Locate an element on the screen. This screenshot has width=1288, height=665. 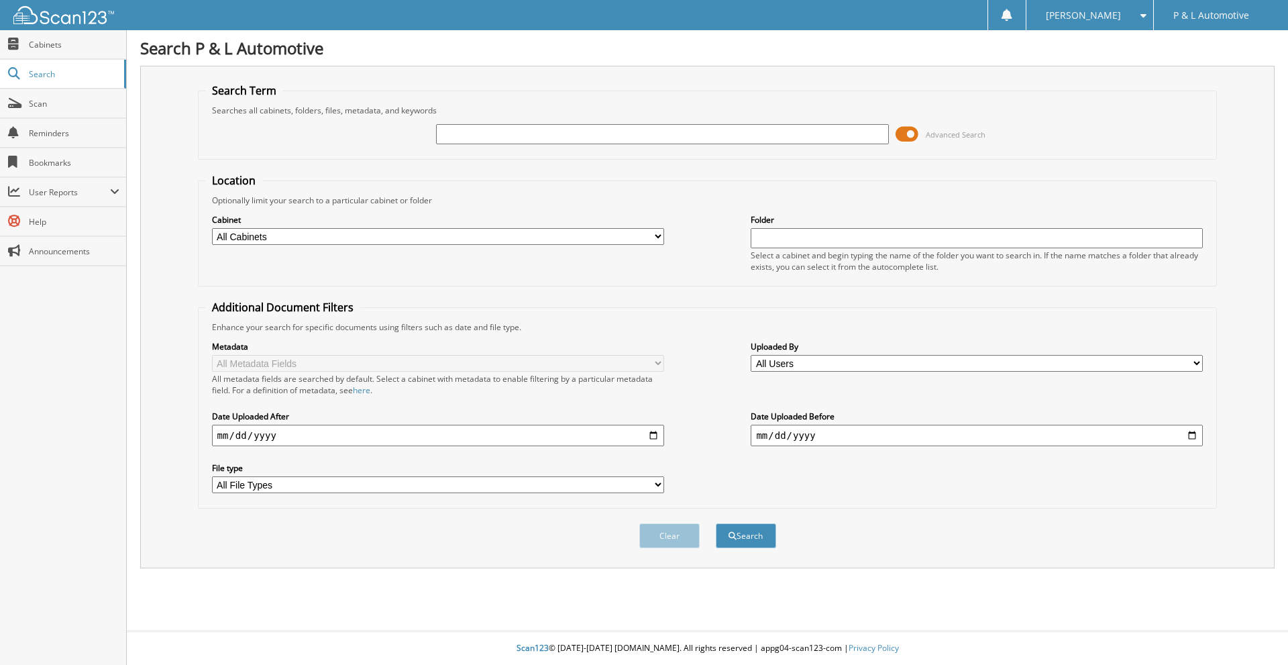
div: Searches all cabinets, folders, files, metadata, and keywords is located at coordinates (708, 110).